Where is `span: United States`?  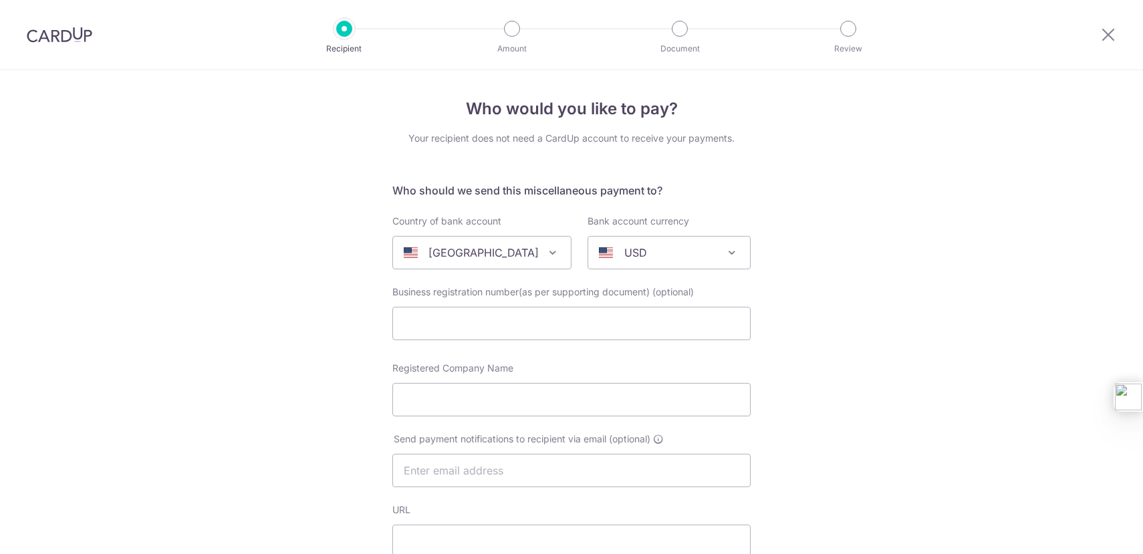 span: United States is located at coordinates (482, 253).